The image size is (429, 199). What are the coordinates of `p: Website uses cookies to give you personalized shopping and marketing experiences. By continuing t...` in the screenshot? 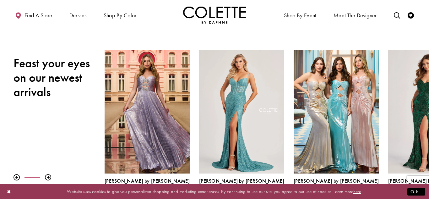 It's located at (215, 191).